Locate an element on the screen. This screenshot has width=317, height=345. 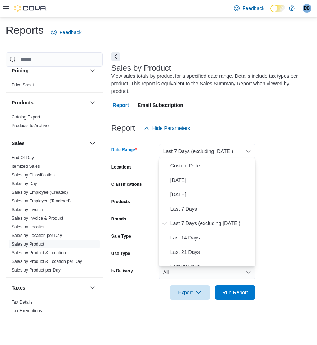
span: Sales by Employee (Tendered) is located at coordinates (41, 201).